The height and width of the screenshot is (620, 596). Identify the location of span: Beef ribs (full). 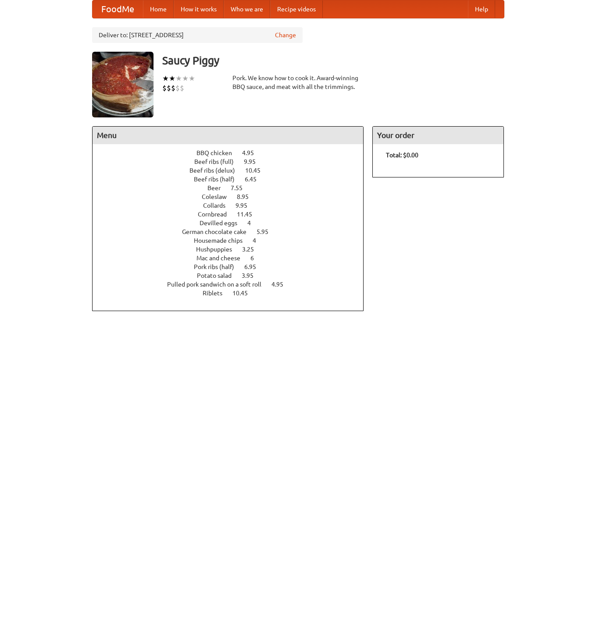
(218, 162).